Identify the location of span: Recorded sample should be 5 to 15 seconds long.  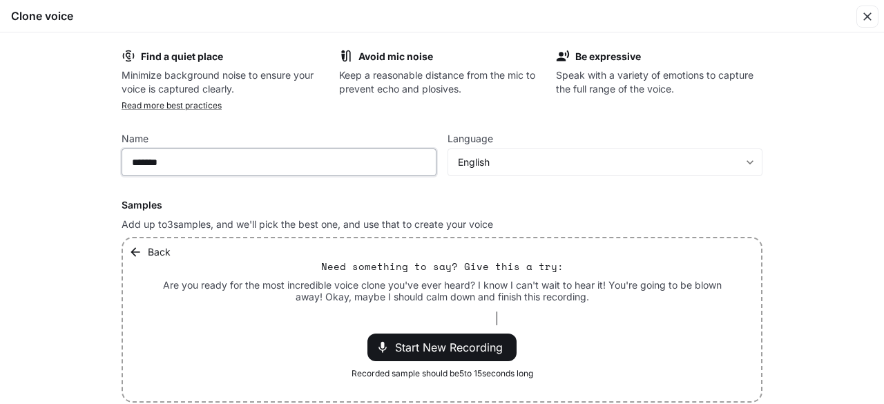
(442, 373).